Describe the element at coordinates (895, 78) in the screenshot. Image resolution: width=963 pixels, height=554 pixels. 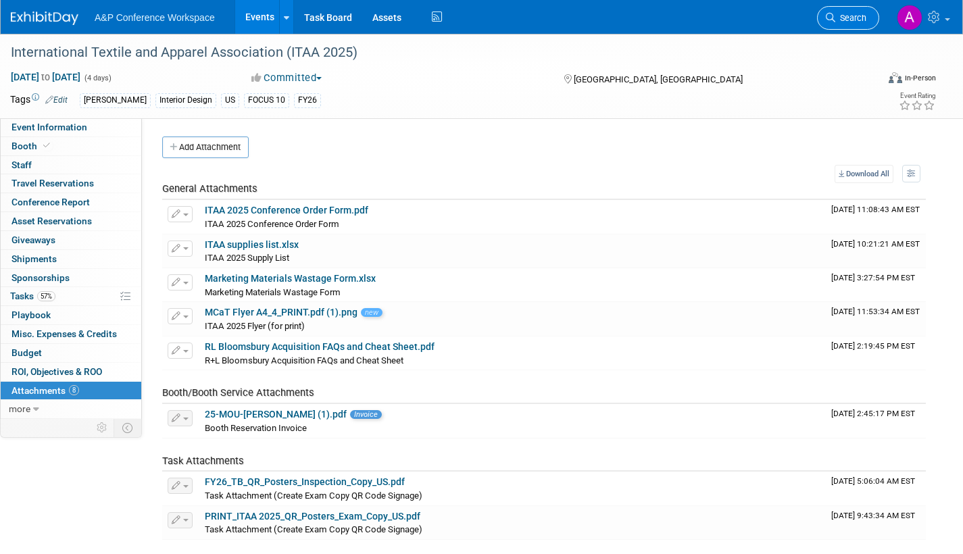
I see `img: Format-Inperson.png` at that location.